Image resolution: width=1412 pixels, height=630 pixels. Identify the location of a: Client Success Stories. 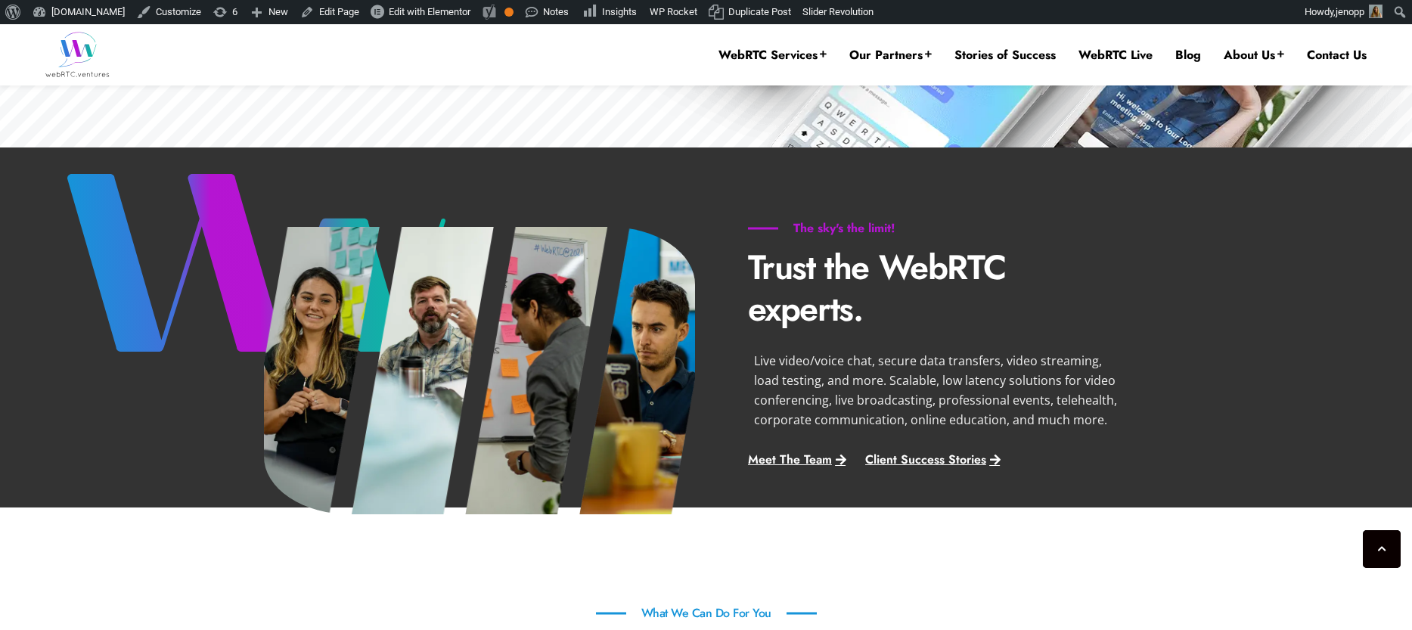
(933, 460).